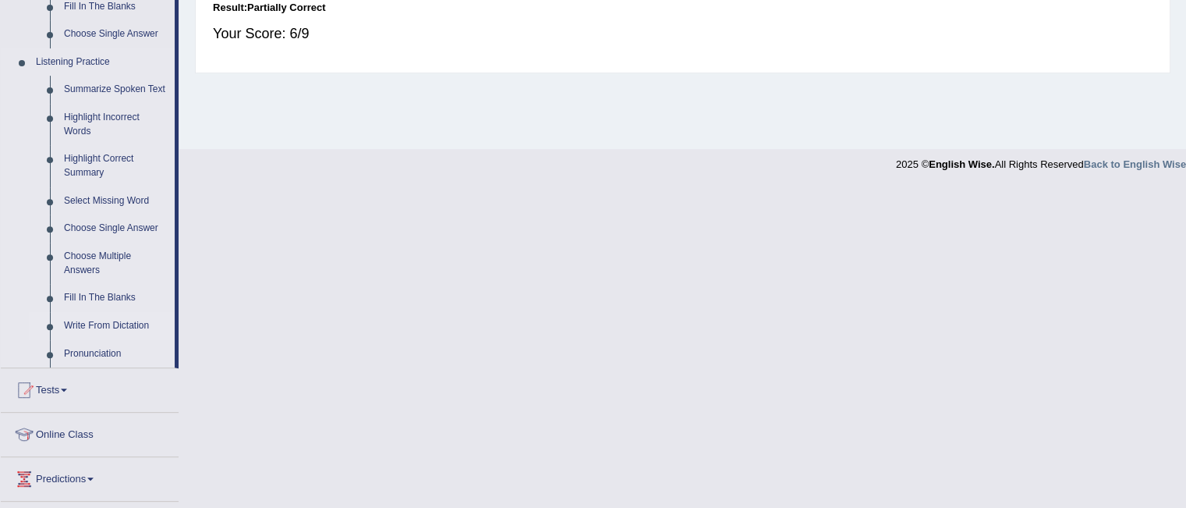 The image size is (1186, 508). What do you see at coordinates (115, 263) in the screenshot?
I see `a: Choose Multiple Answers` at bounding box center [115, 263].